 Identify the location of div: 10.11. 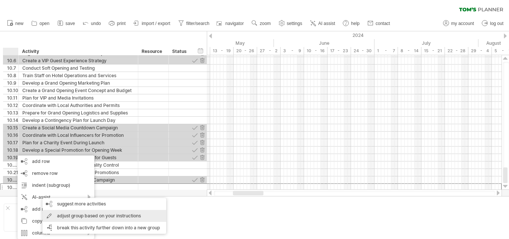
(13, 98).